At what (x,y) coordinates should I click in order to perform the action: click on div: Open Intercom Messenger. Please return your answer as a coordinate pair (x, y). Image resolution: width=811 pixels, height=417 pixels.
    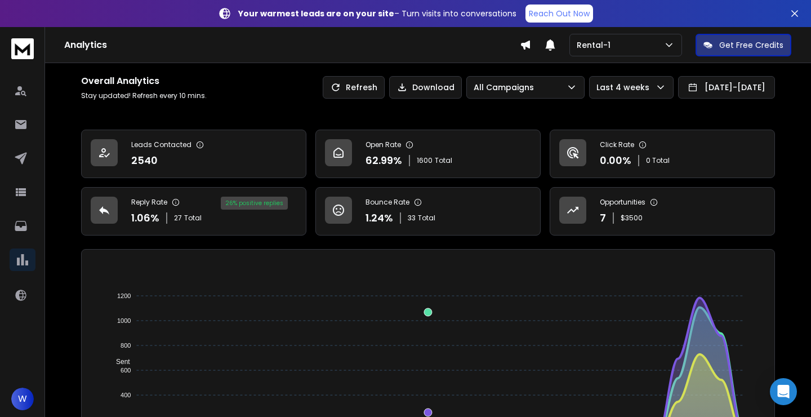
    Looking at the image, I should click on (784, 392).